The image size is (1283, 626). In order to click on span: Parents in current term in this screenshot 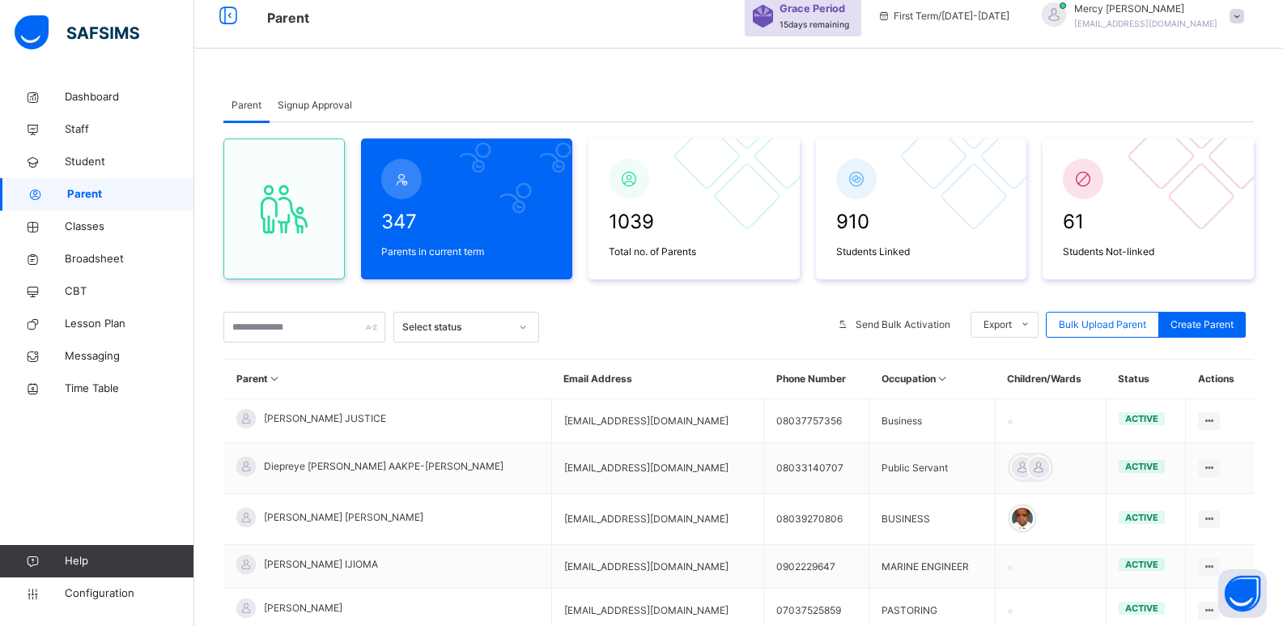, I will do `click(466, 252)`.